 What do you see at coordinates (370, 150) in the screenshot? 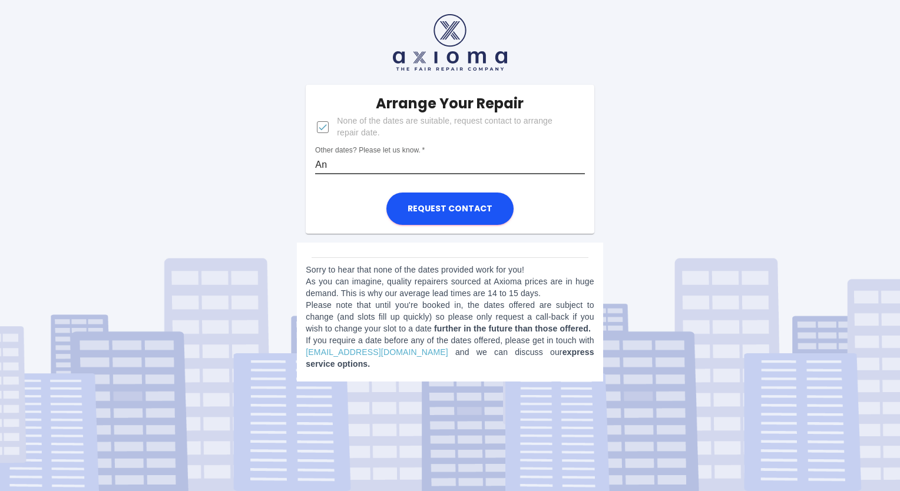
I see `label: Other dates? Please let us know.` at bounding box center [370, 150].